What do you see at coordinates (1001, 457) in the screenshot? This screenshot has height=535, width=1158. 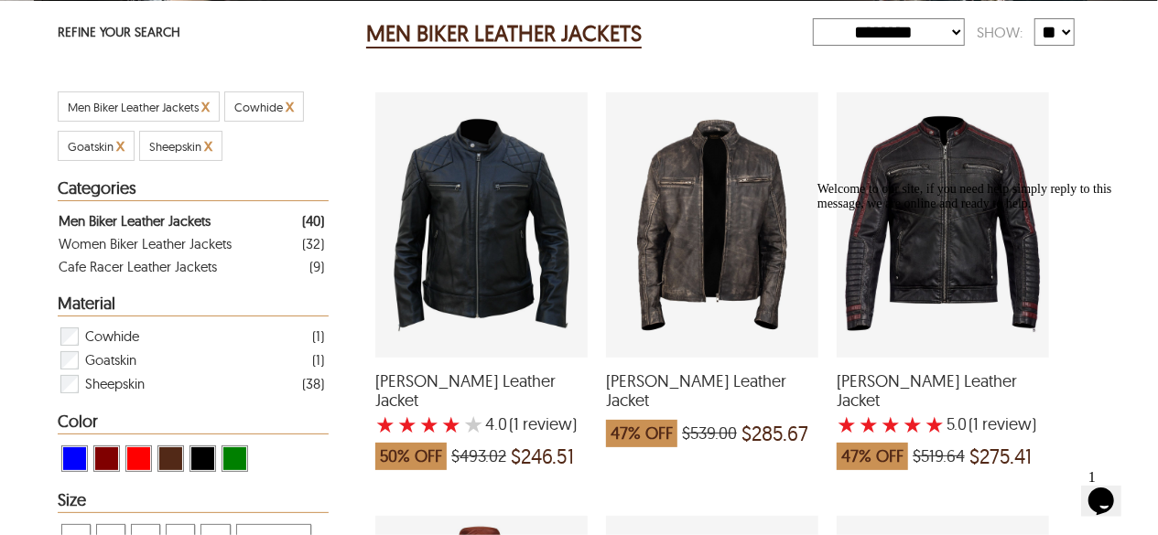 I see `span: $275.41` at bounding box center [1001, 457].